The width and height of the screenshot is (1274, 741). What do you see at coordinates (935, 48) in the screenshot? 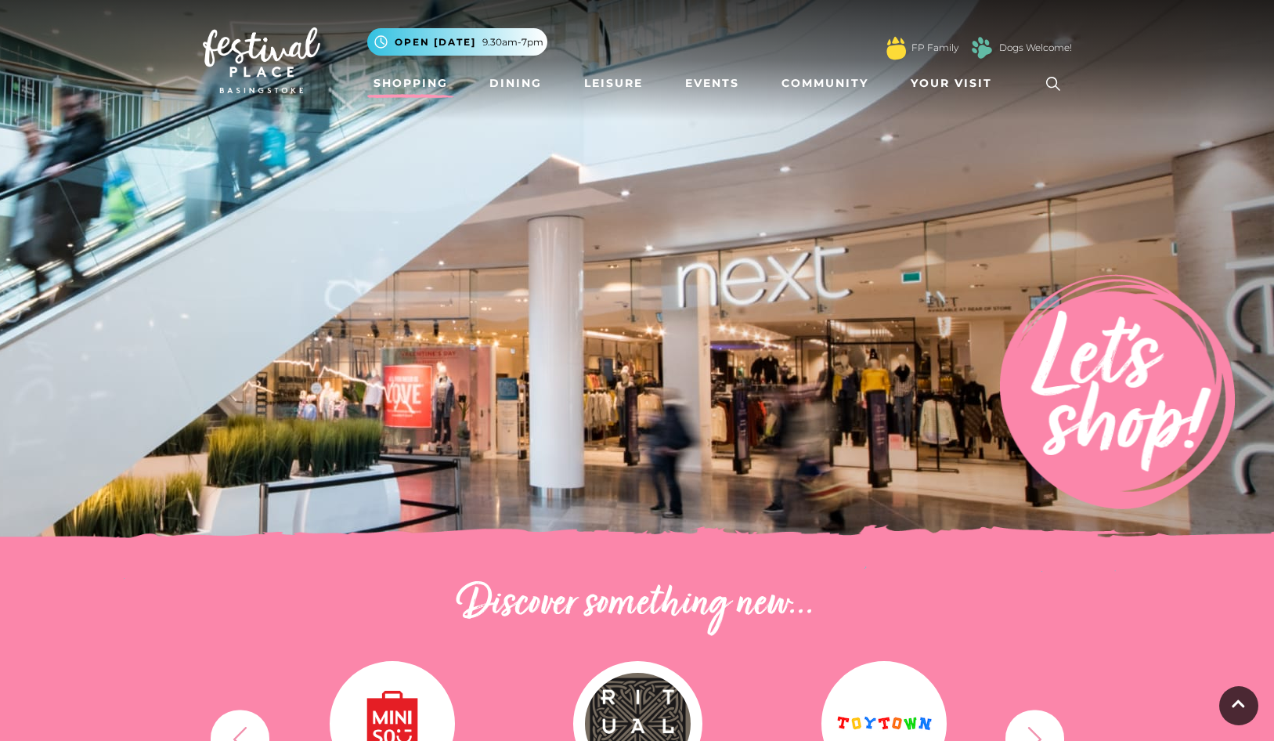
I see `a: FP Family` at bounding box center [935, 48].